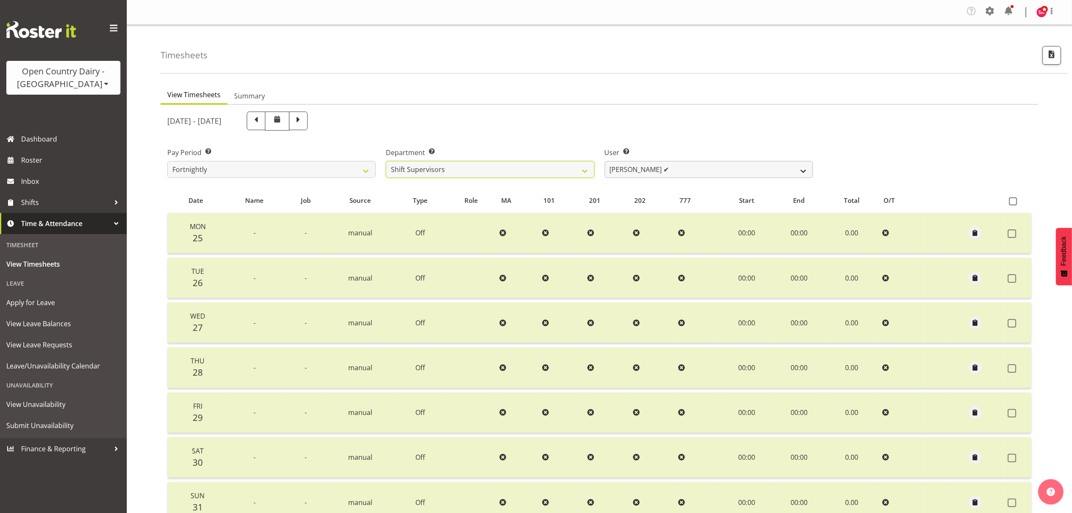 Image resolution: width=1072 pixels, height=513 pixels. I want to click on a: View Timesheets, so click(63, 264).